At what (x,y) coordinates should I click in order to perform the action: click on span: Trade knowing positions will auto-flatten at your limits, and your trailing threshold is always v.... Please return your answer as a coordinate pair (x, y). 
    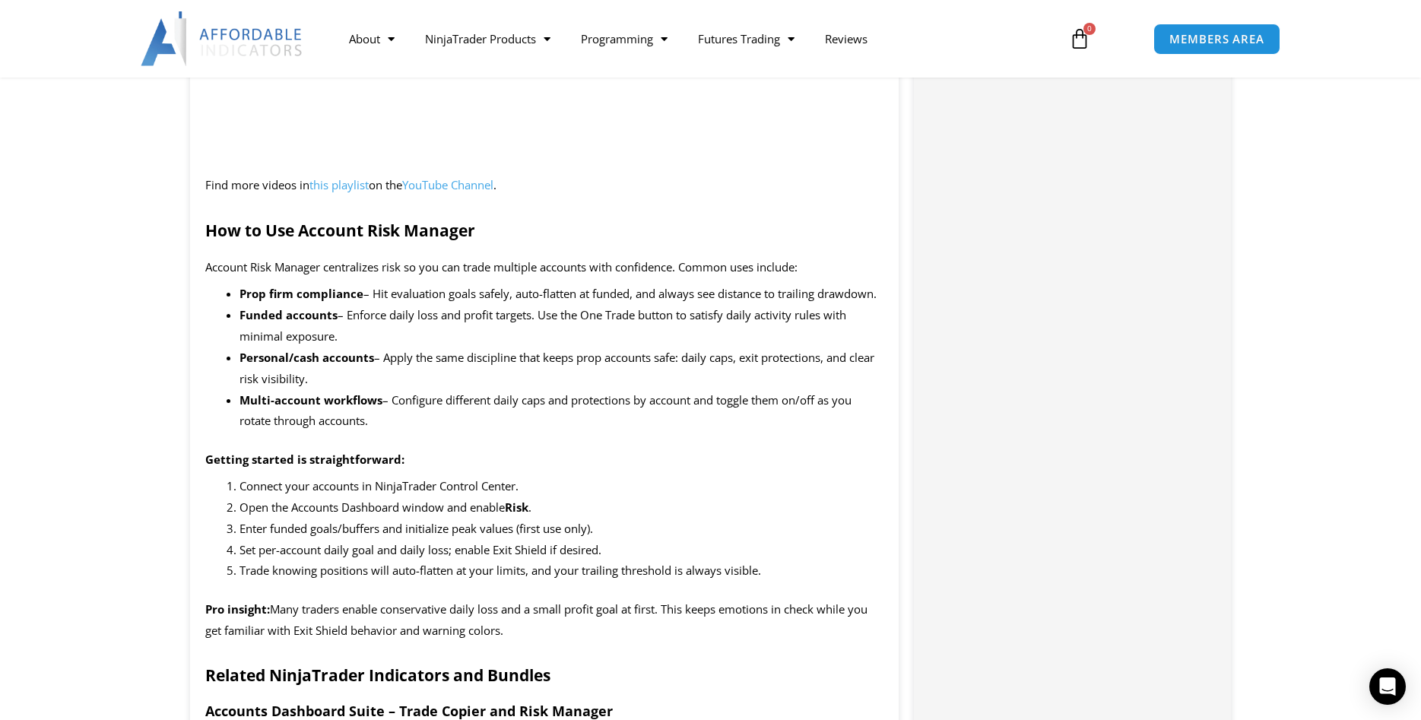
    Looking at the image, I should click on (500, 570).